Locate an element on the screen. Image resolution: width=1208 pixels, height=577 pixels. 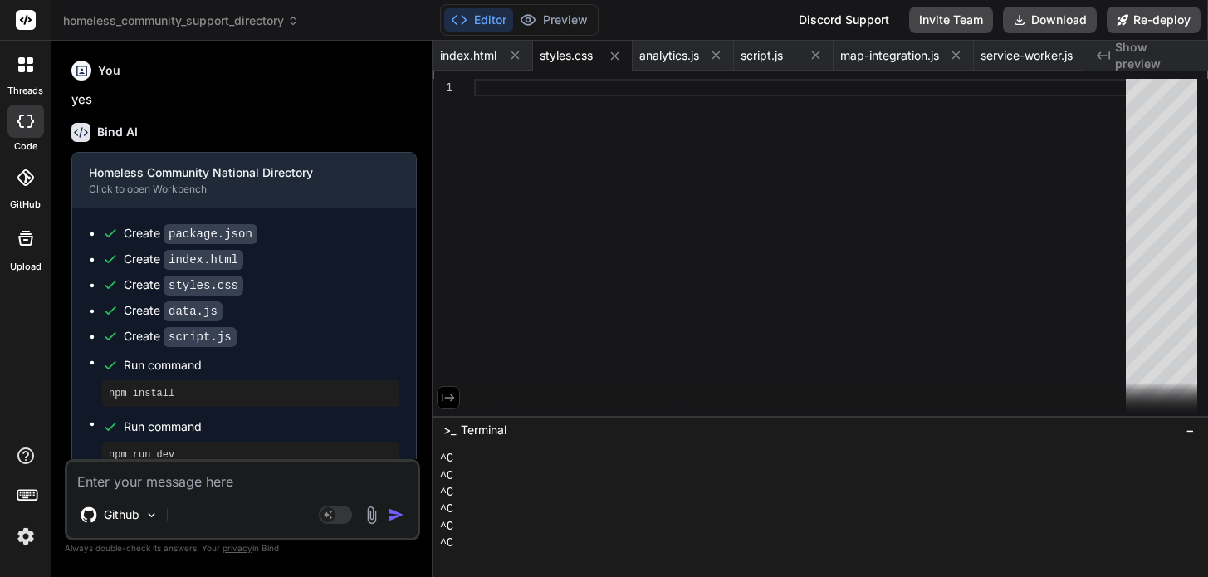
label: Upload is located at coordinates (26, 267).